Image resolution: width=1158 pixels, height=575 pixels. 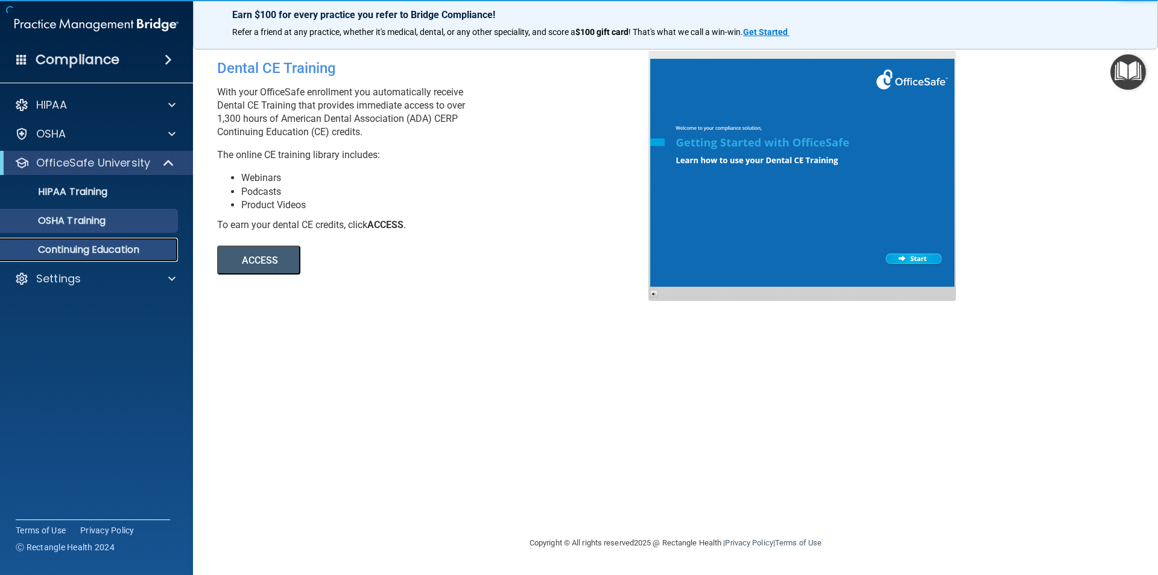 What do you see at coordinates (57, 221) in the screenshot?
I see `p: OSHA Training` at bounding box center [57, 221].